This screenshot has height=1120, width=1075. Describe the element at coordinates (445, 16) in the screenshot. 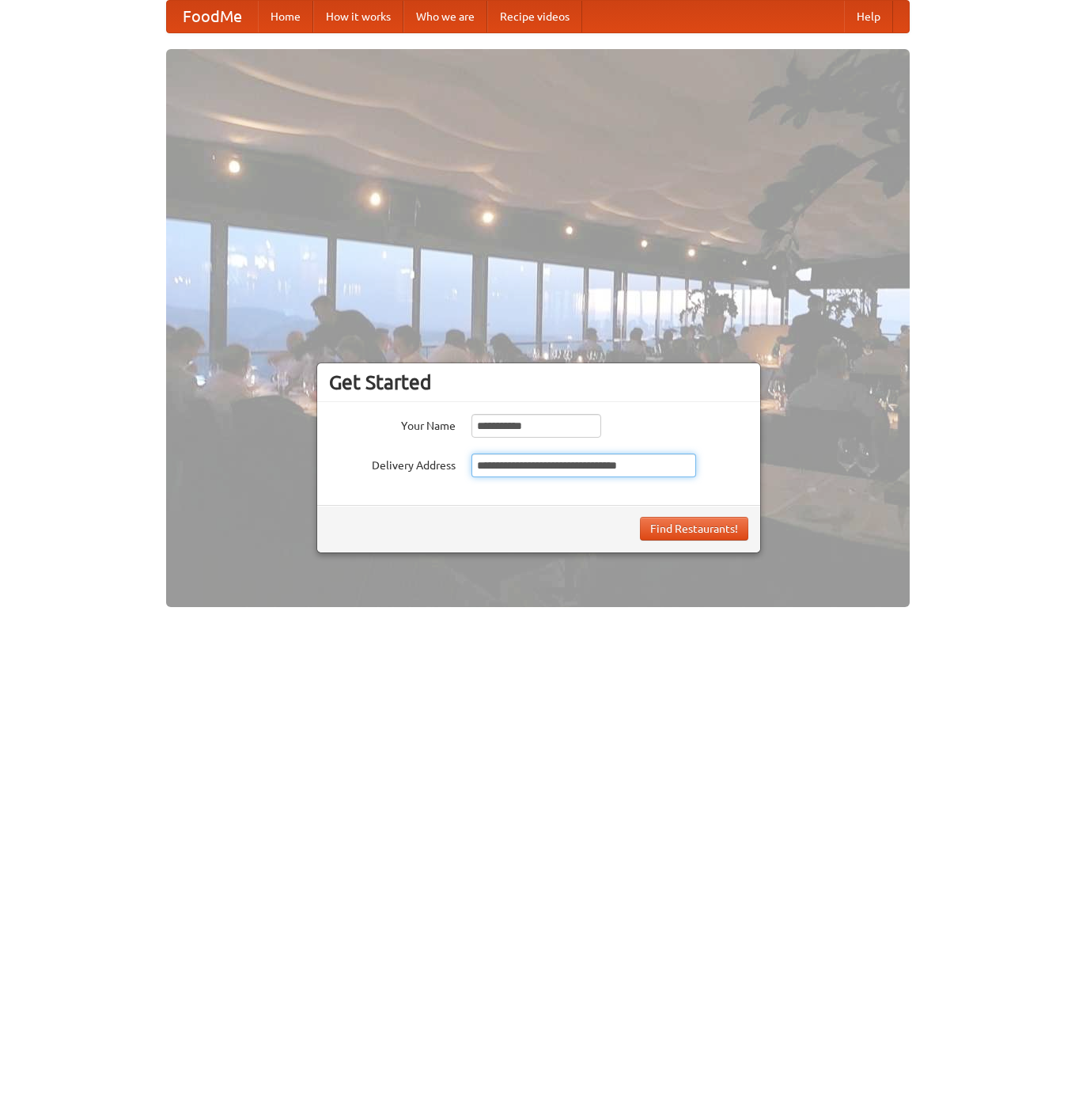

I see `a: Who we are` at that location.